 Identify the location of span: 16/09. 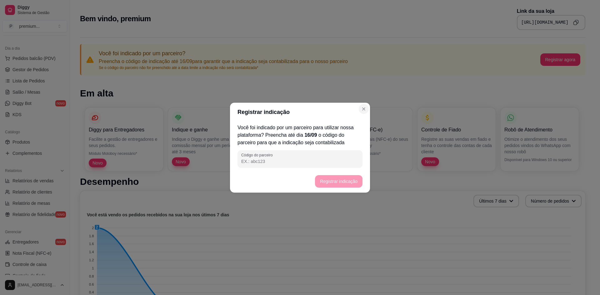
(311, 135).